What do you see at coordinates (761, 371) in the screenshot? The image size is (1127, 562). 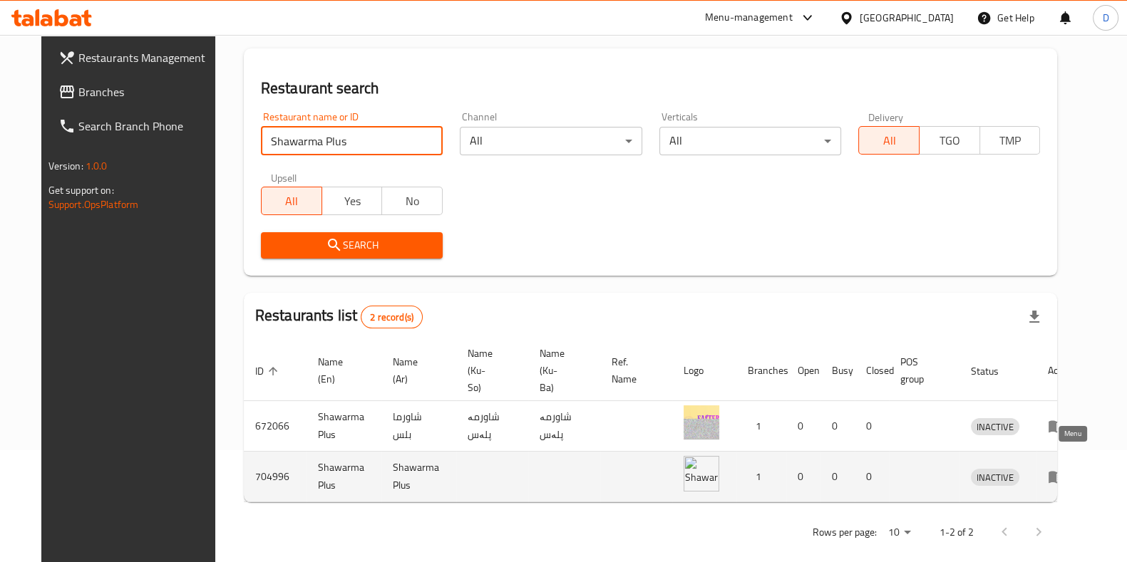 I see `th: Branches` at bounding box center [761, 371].